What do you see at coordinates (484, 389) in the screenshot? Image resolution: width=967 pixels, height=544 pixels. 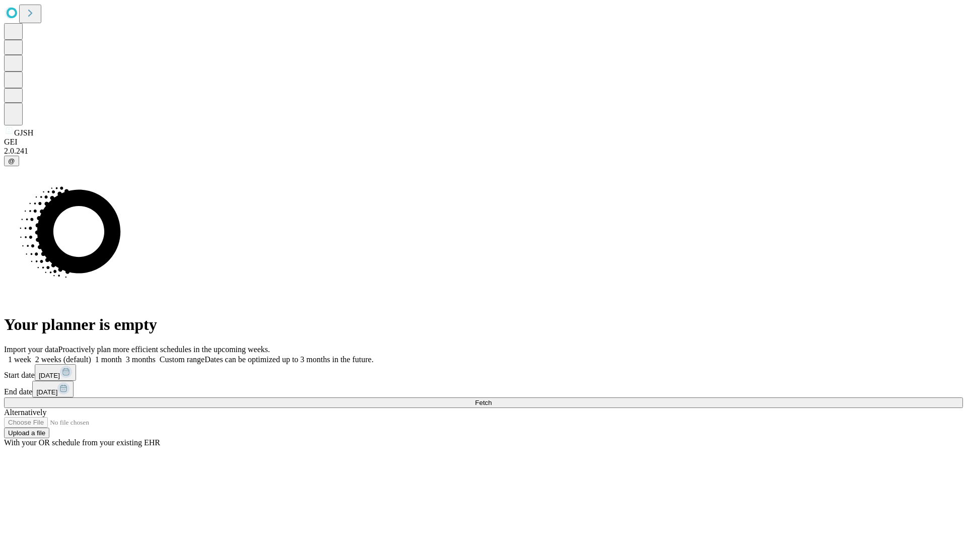 I see `div: End date` at bounding box center [484, 389].